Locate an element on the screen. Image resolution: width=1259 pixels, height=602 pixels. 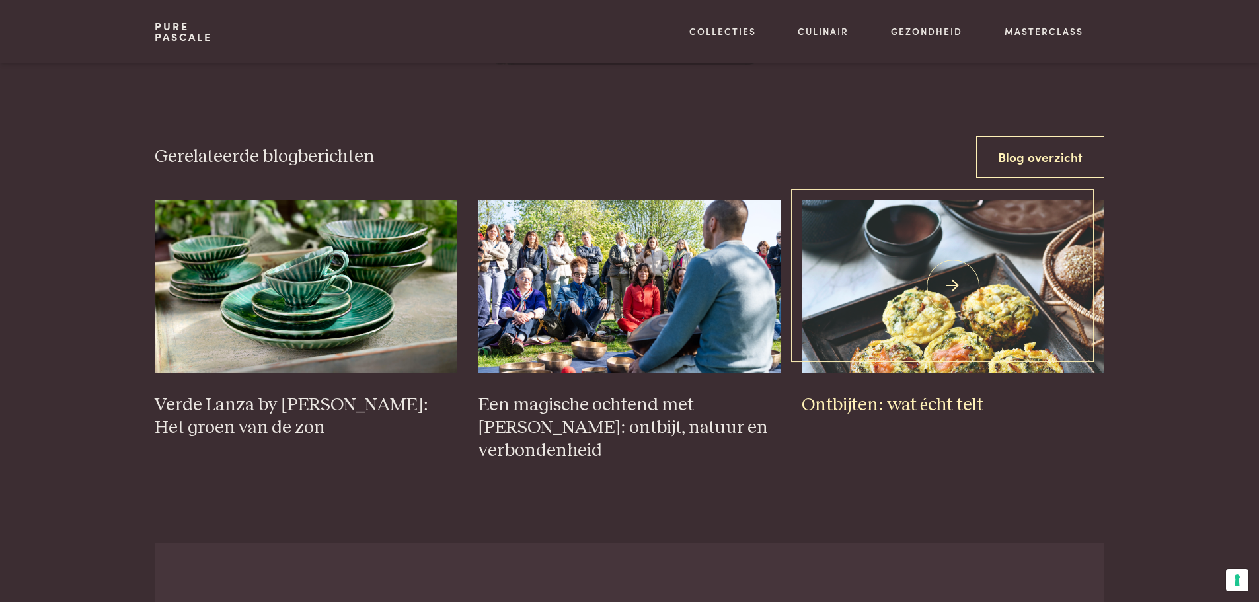
a: Culinair is located at coordinates (822, 31).